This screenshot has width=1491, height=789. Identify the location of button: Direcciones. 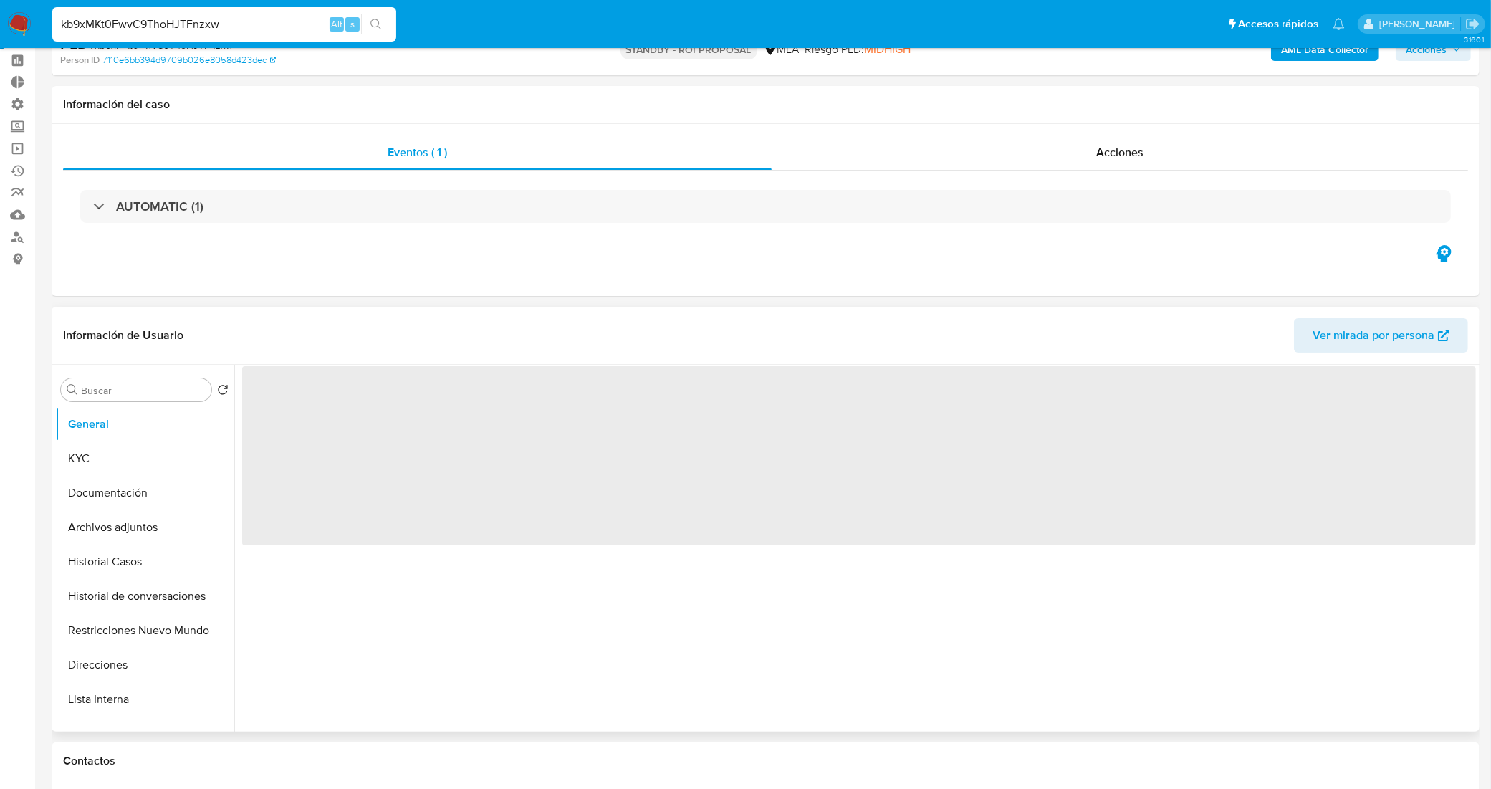
(145, 665).